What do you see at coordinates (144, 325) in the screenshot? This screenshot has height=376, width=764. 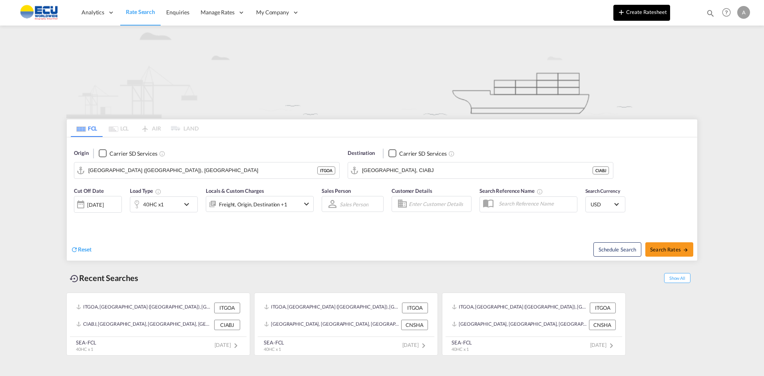 I see `div: CIABJ, Abidjan, Côte d'Ivoire, Western Africa, Africa` at bounding box center [144, 325].